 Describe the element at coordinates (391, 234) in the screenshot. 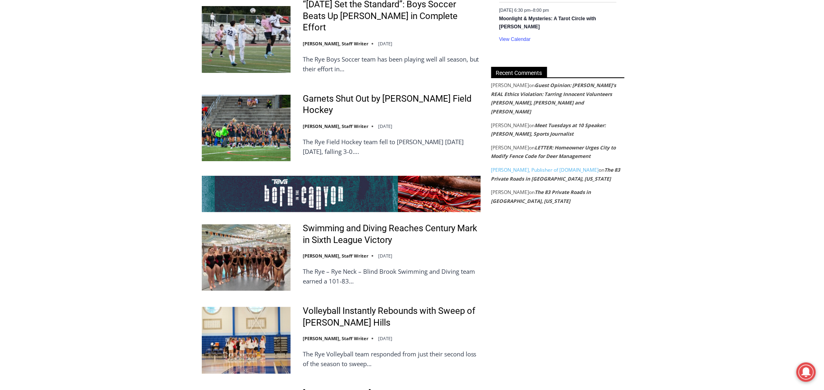

I see `a: Swimming and Diving Reaches Century Mark in Sixth League Victory` at that location.